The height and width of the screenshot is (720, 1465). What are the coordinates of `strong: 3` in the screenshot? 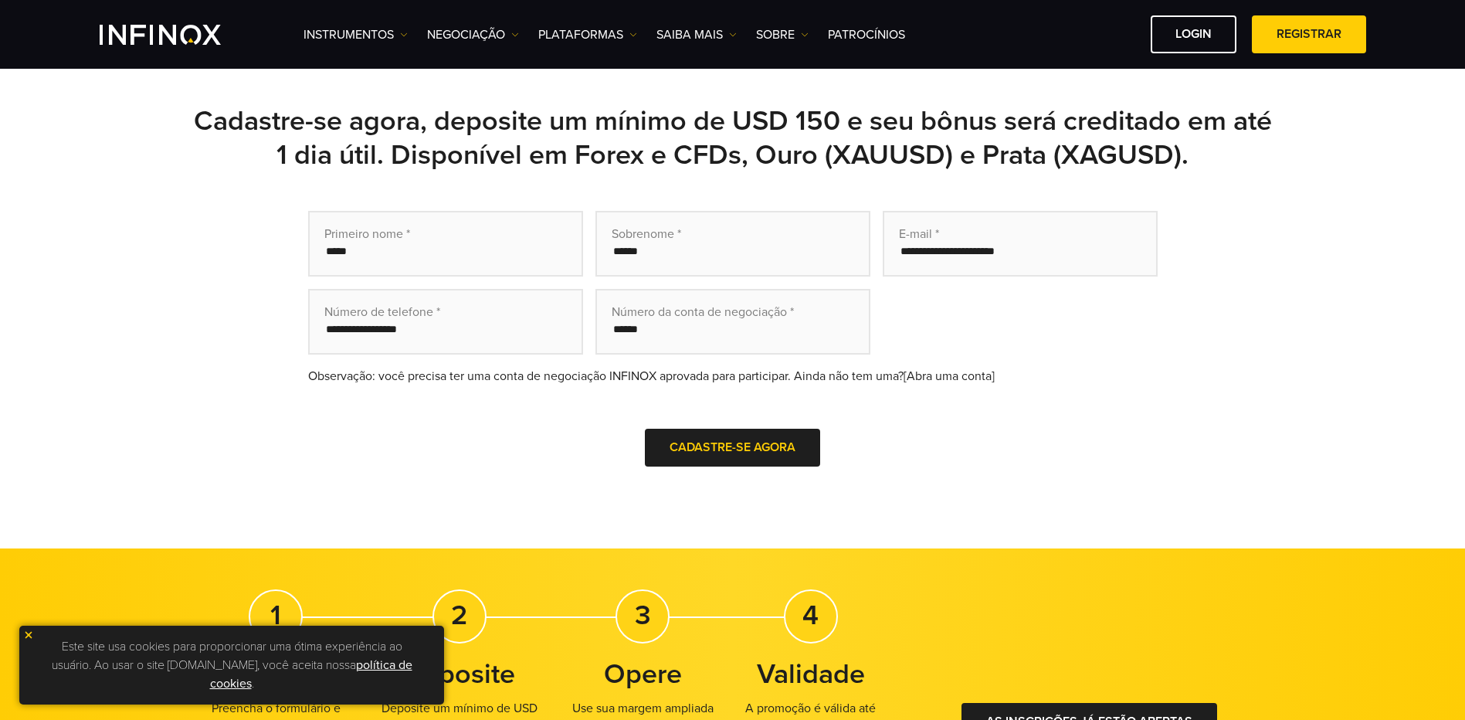 It's located at (642, 615).